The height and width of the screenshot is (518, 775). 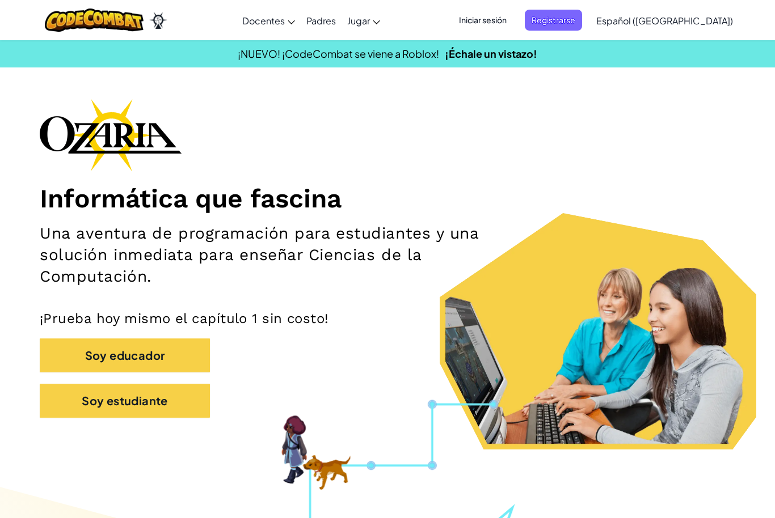 I want to click on a: Padres, so click(x=321, y=20).